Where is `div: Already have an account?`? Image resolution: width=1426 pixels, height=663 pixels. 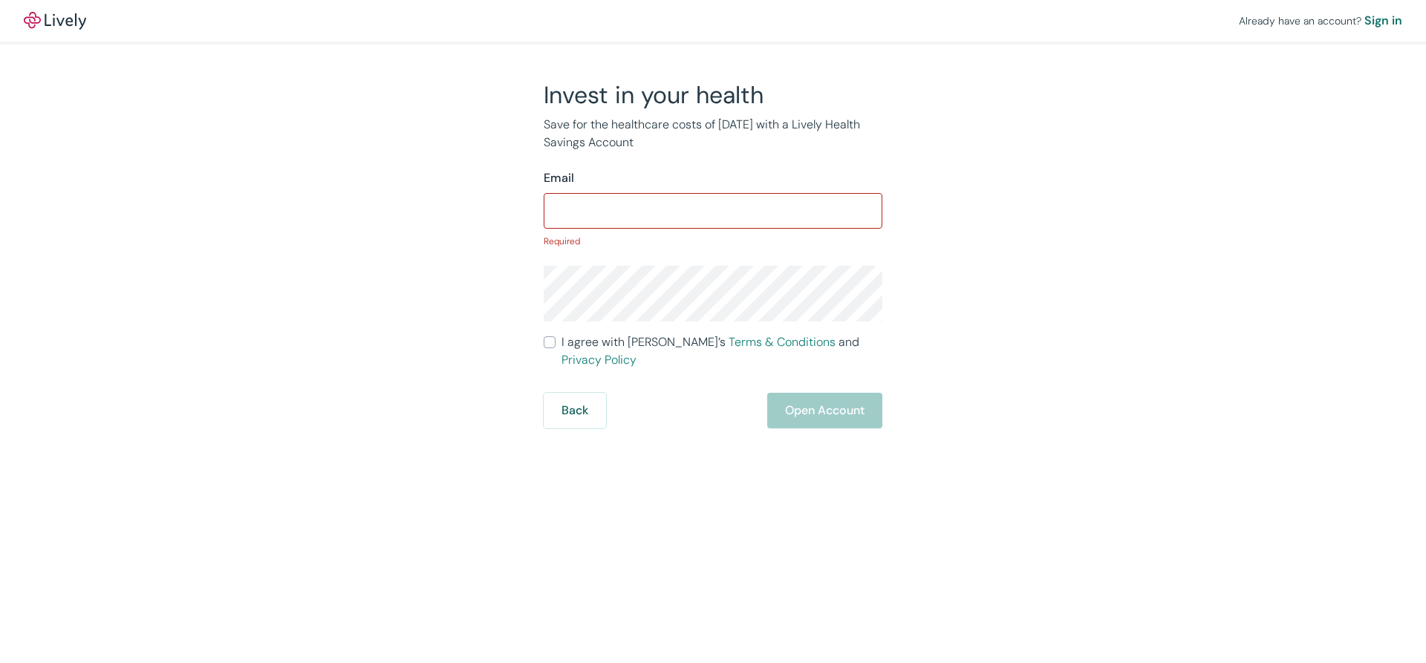
div: Already have an account? is located at coordinates (1320, 21).